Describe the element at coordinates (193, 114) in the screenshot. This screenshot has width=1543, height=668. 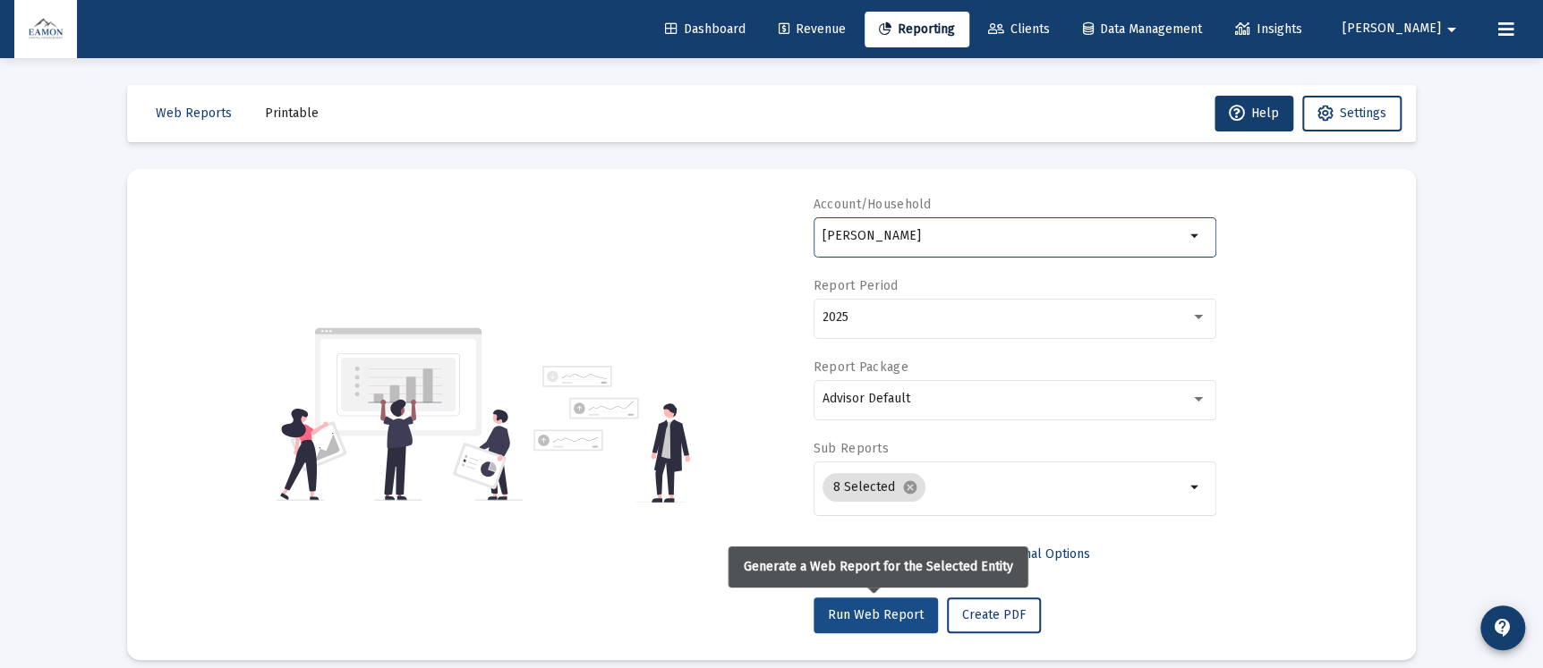
I see `button: Web Reports` at that location.